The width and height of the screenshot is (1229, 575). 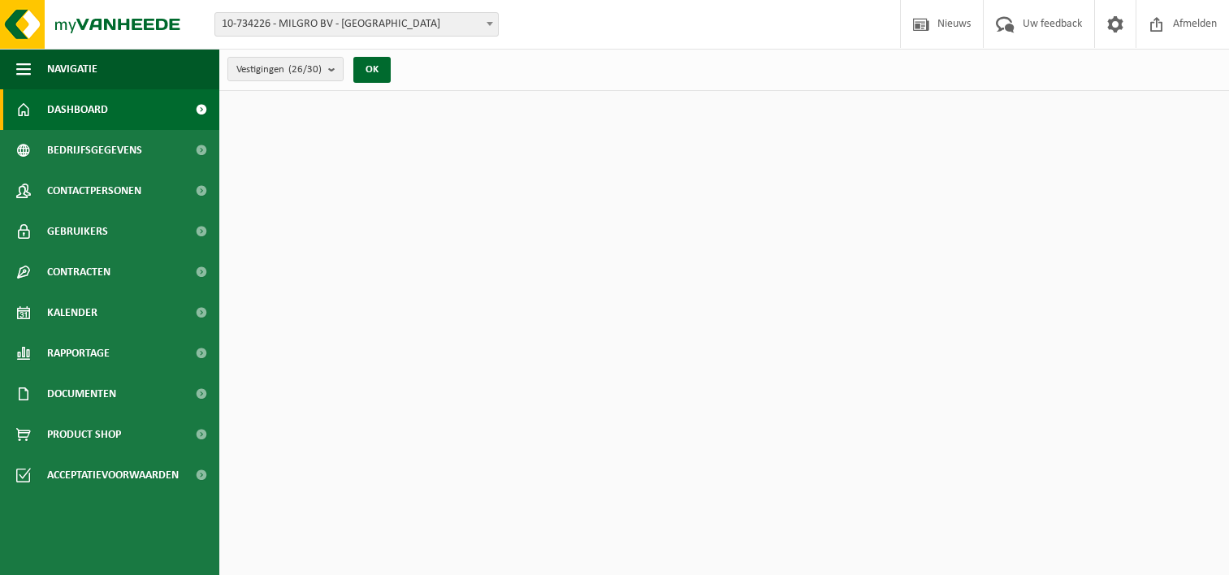 I want to click on count: (26/30), so click(x=305, y=69).